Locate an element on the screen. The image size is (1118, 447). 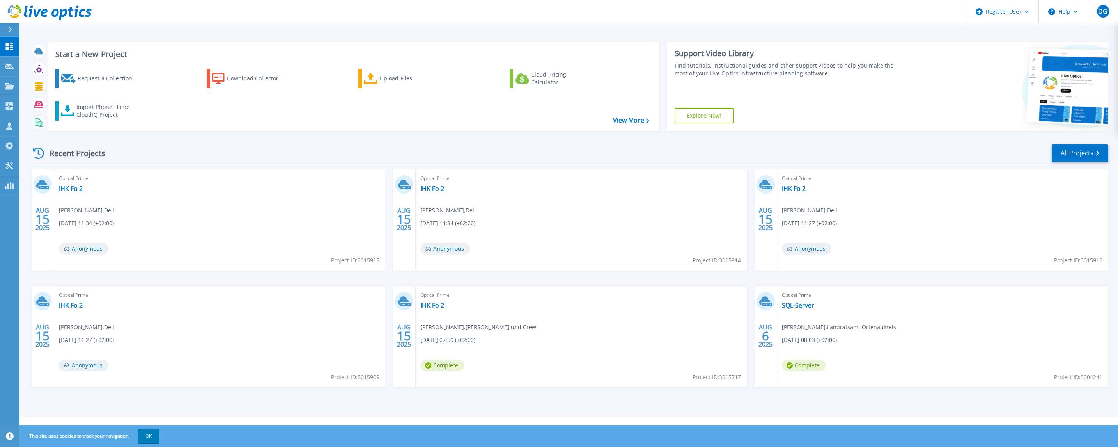
a: SQL-Server is located at coordinates (798, 305).